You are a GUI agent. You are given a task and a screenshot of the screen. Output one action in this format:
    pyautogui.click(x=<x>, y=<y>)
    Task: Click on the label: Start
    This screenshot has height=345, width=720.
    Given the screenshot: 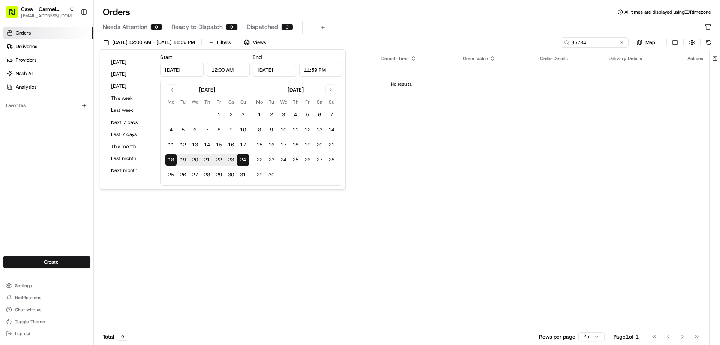 What is the action you would take?
    pyautogui.click(x=166, y=57)
    